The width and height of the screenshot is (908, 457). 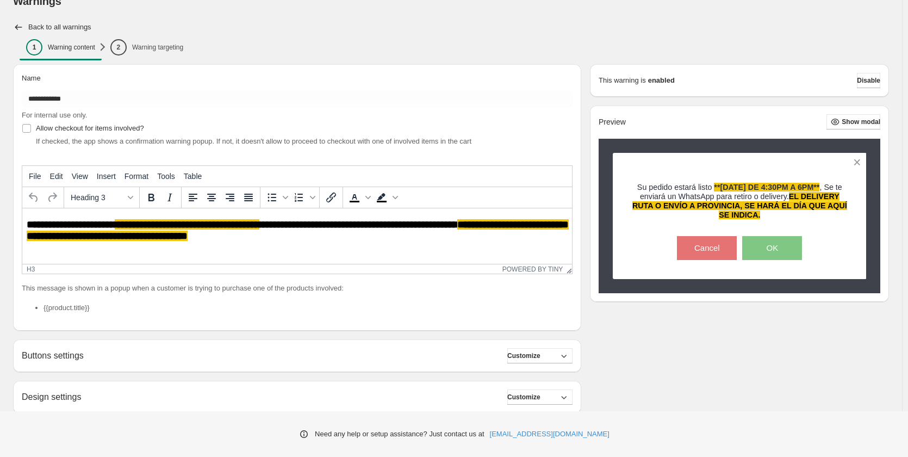 I want to click on div: Numbered list, so click(x=303, y=197).